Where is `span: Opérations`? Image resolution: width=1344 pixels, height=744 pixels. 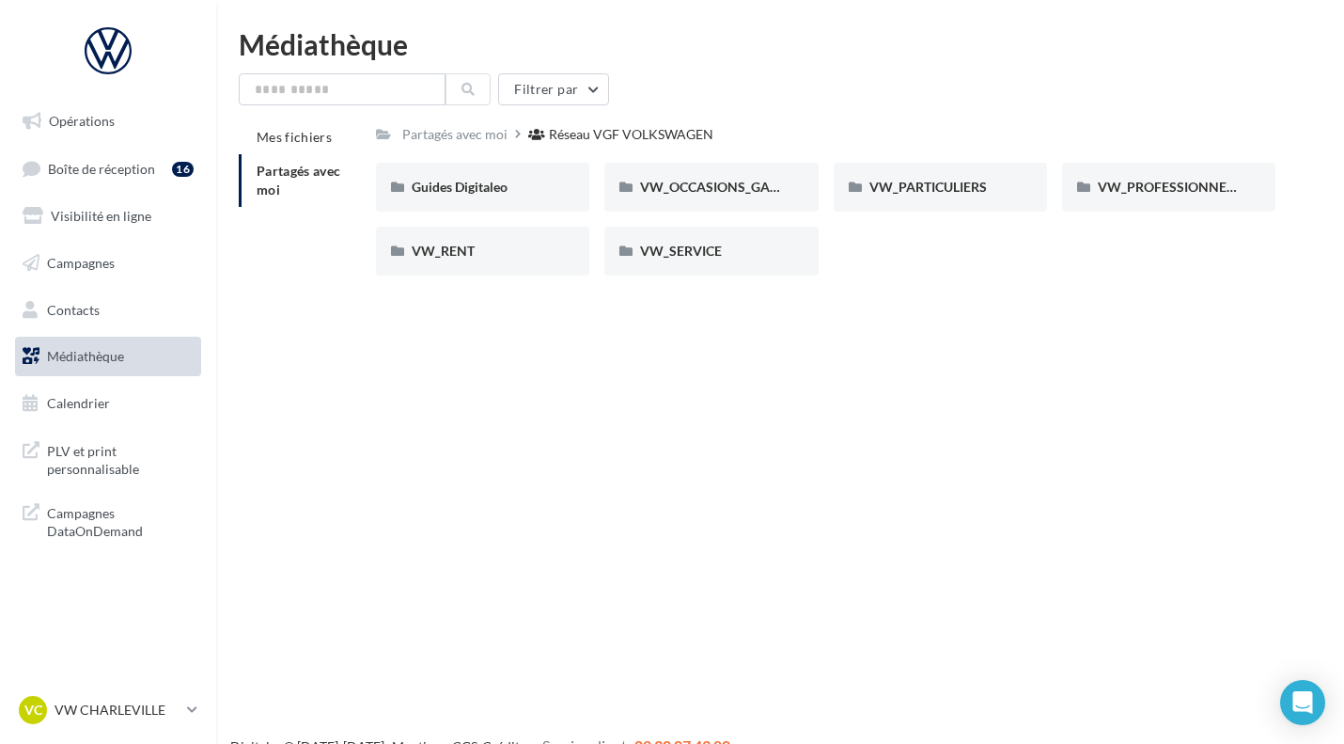
span: Opérations is located at coordinates (82, 120).